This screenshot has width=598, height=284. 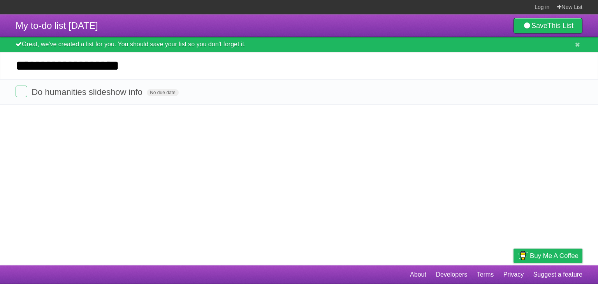 I want to click on a: SaveThis List, so click(x=548, y=26).